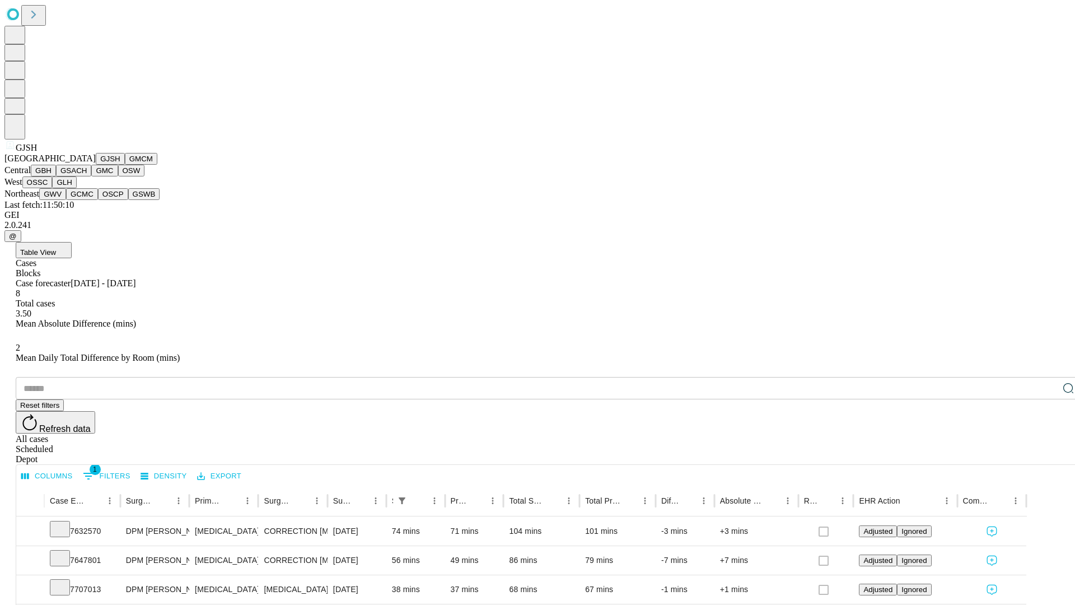 The width and height of the screenshot is (1075, 605). I want to click on div: 86 mins, so click(541, 560).